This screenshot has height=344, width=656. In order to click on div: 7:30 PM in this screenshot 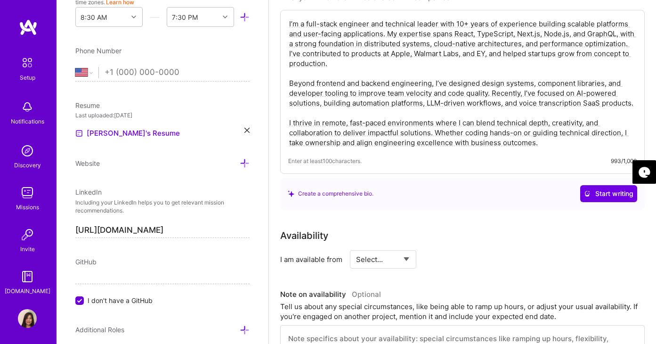, I will do `click(185, 17)`.